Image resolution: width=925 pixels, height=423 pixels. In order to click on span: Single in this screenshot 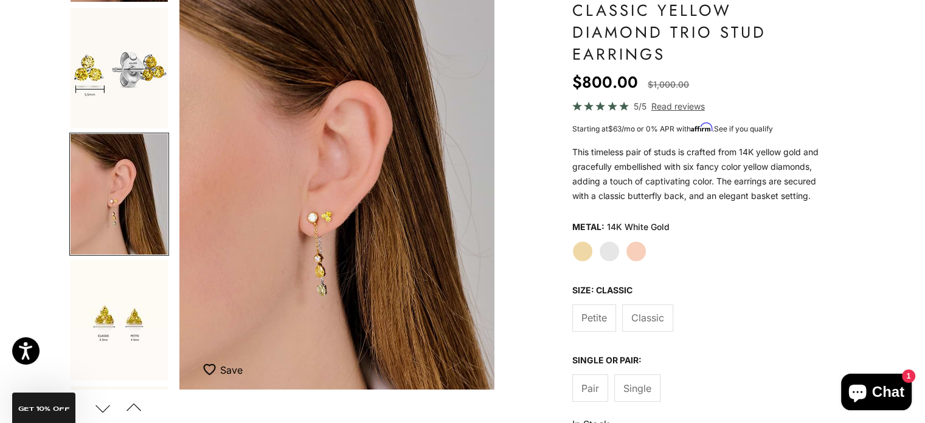, I will do `click(638, 388)`.